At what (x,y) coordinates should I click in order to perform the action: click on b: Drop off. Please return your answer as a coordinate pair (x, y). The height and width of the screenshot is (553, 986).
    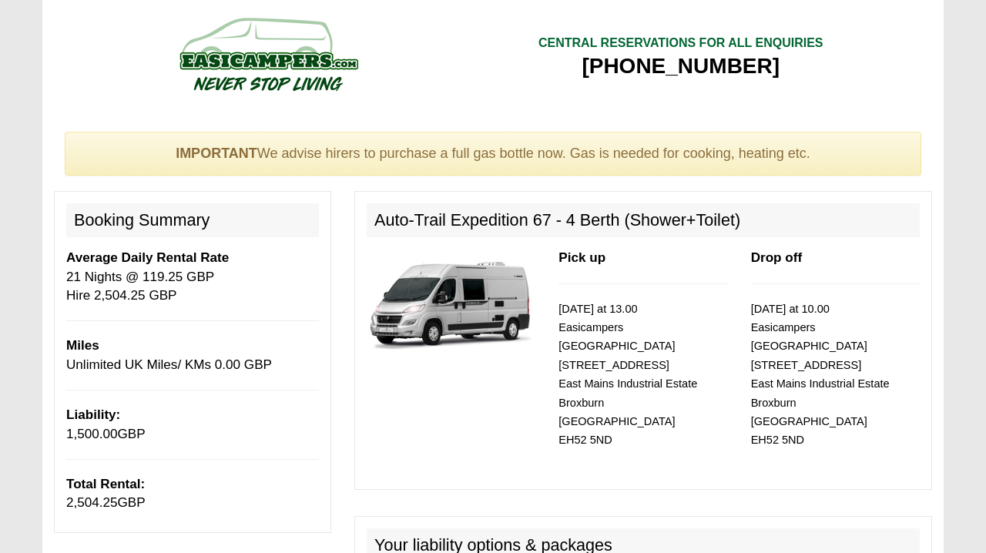
    Looking at the image, I should click on (777, 257).